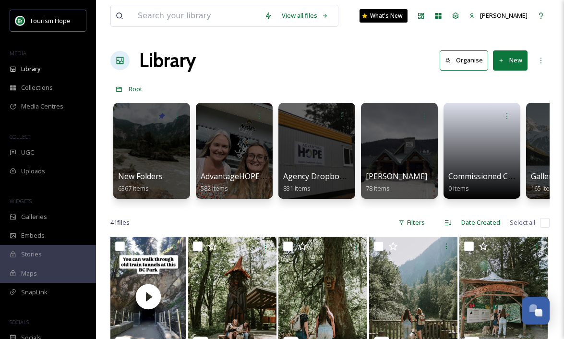 The image size is (564, 339). What do you see at coordinates (326, 176) in the screenshot?
I see `span: Agency Dropbox Assets` at bounding box center [326, 176].